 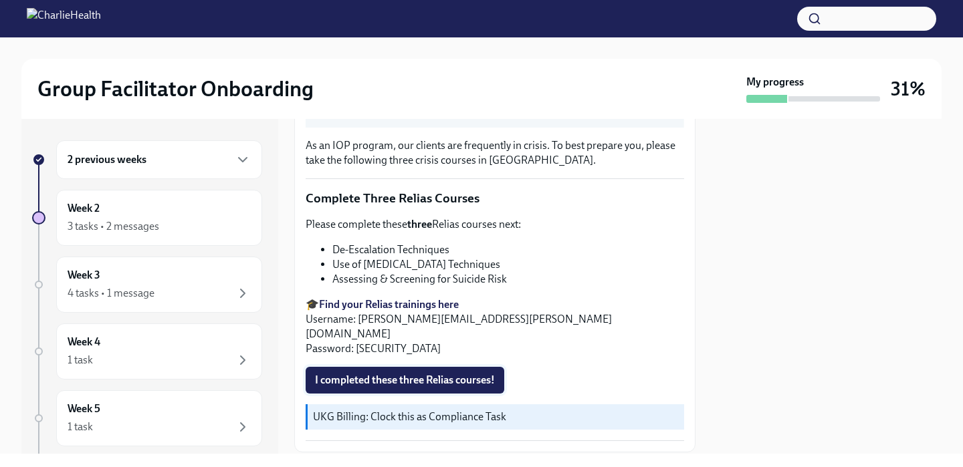 What do you see at coordinates (147, 352) in the screenshot?
I see `a: Week 41 task` at bounding box center [147, 352].